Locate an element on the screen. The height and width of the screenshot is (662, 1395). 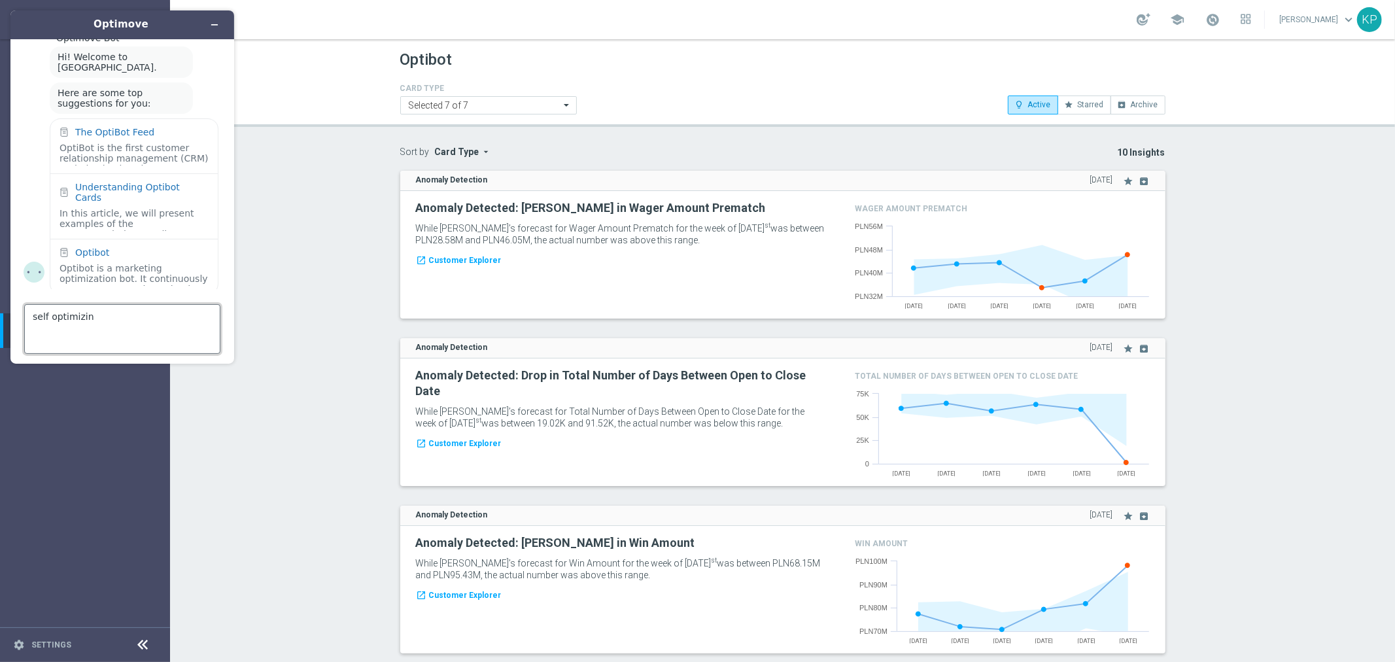
text: PLN32M is located at coordinates (869, 296).